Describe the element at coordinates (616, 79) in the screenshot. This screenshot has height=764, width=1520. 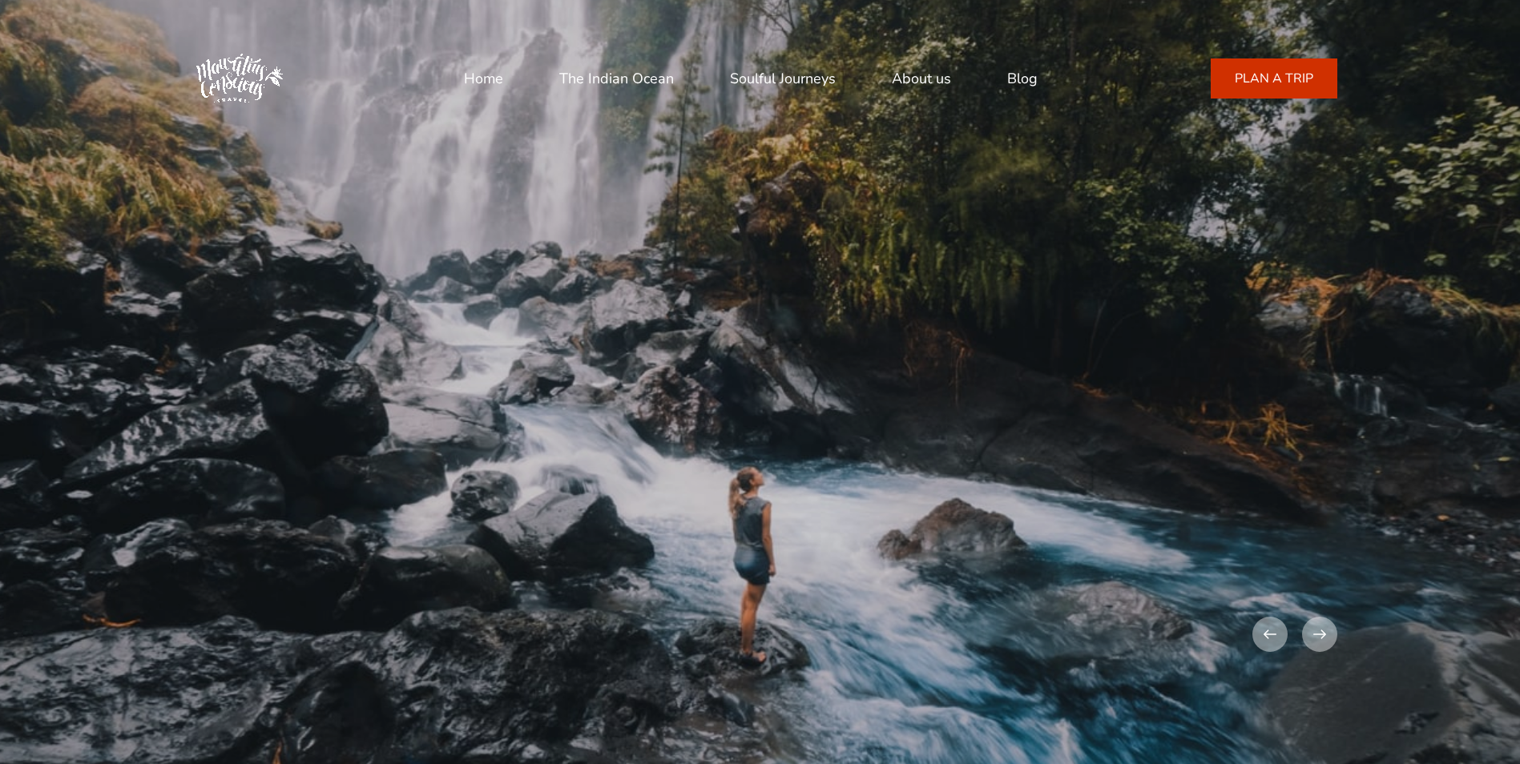
I see `a: The Indian Ocean` at that location.